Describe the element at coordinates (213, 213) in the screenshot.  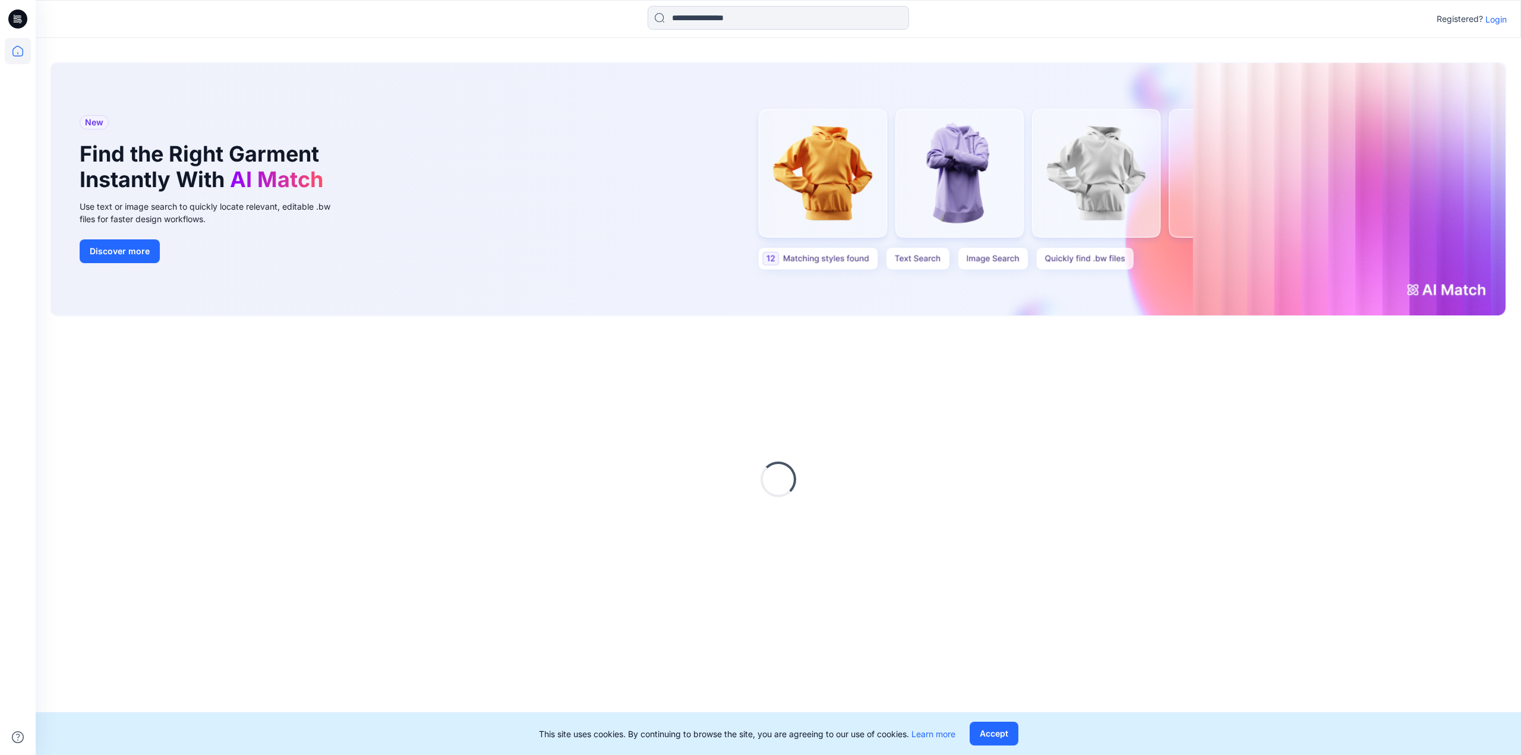
I see `div: Use text or image search to quickly locate relevant, editable .bw files for faster design workflows.` at that location.